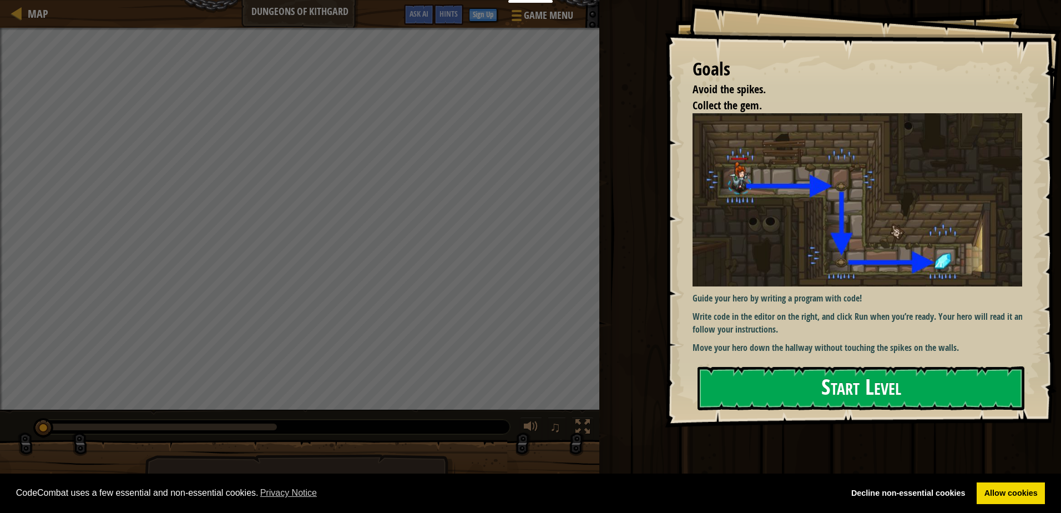 The width and height of the screenshot is (1061, 513). Describe the element at coordinates (426, 493) in the screenshot. I see `span: CodeCombat uses a few essential and non-essential cookies.` at that location.